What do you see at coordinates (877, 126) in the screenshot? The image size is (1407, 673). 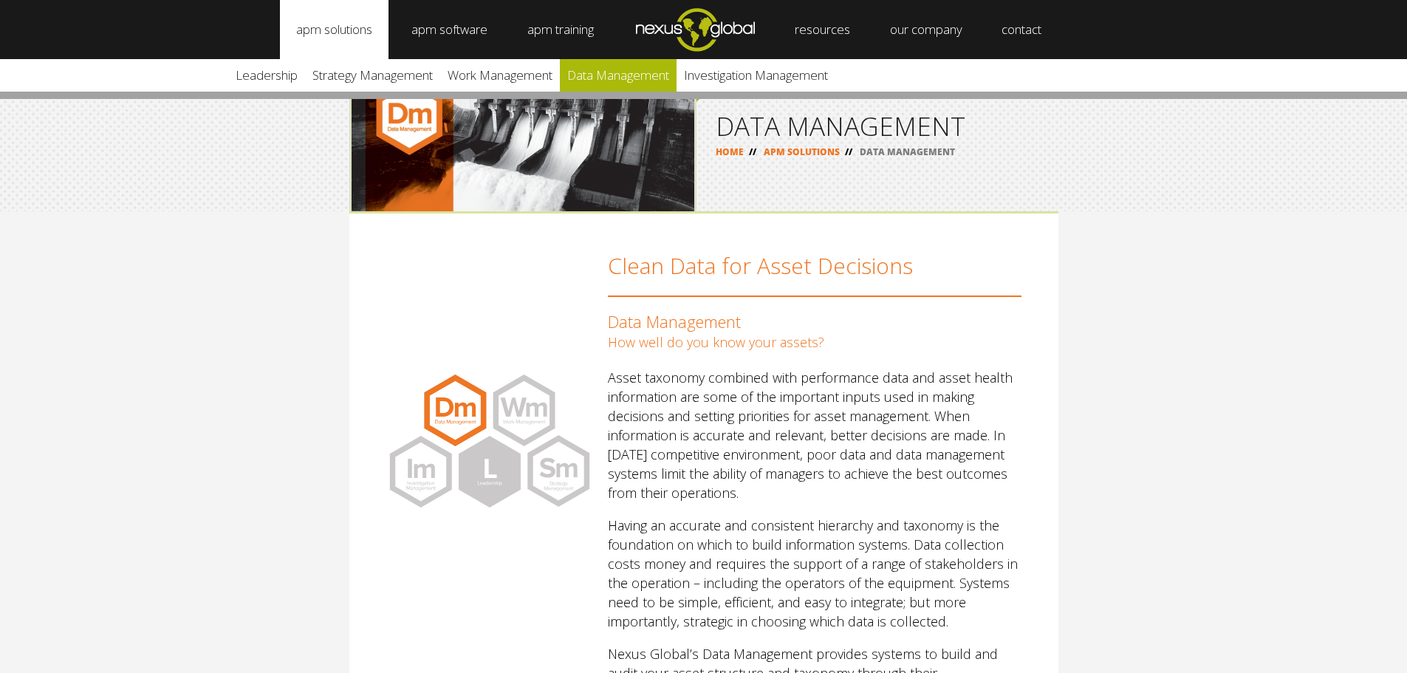 I see `h1: DATA MANAGEMENT` at bounding box center [877, 126].